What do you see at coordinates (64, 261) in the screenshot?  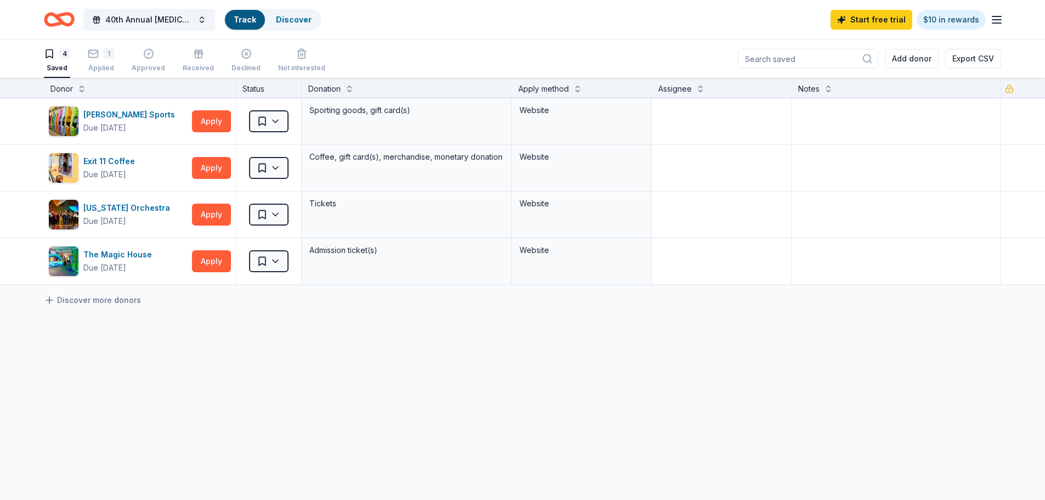 I see `img: Image for The Magic House` at bounding box center [64, 261].